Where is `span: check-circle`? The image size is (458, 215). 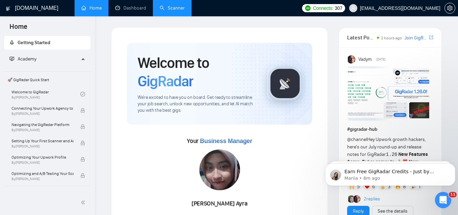
span: check-circle is located at coordinates (83, 94).